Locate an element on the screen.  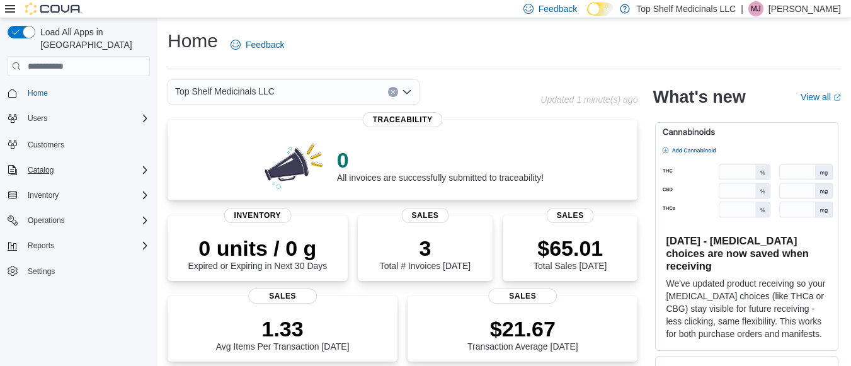
p: $21.67 is located at coordinates (523, 329).